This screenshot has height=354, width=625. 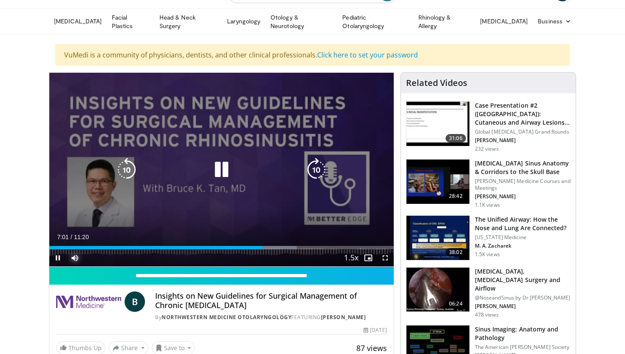 I want to click on h3: Sinus Imaging: Anatomy and Pathology, so click(x=523, y=334).